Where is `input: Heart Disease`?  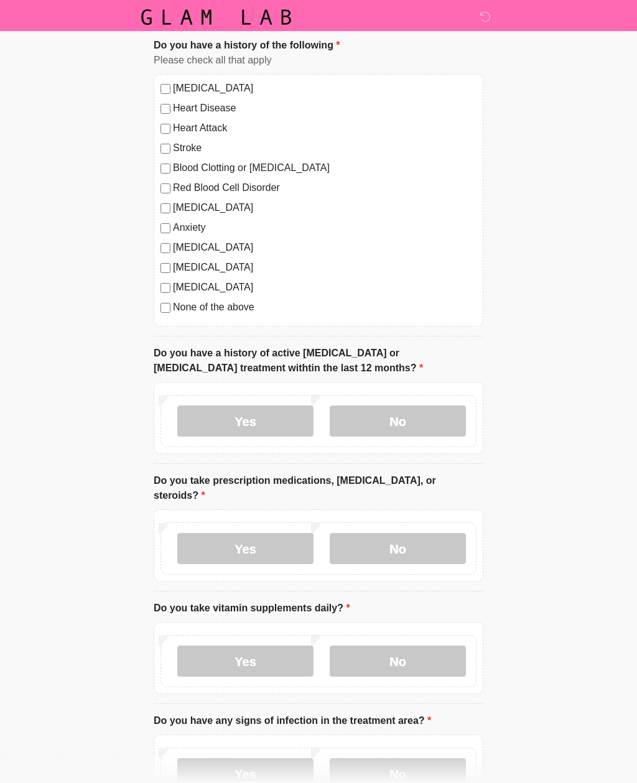
input: Heart Disease is located at coordinates (165, 109).